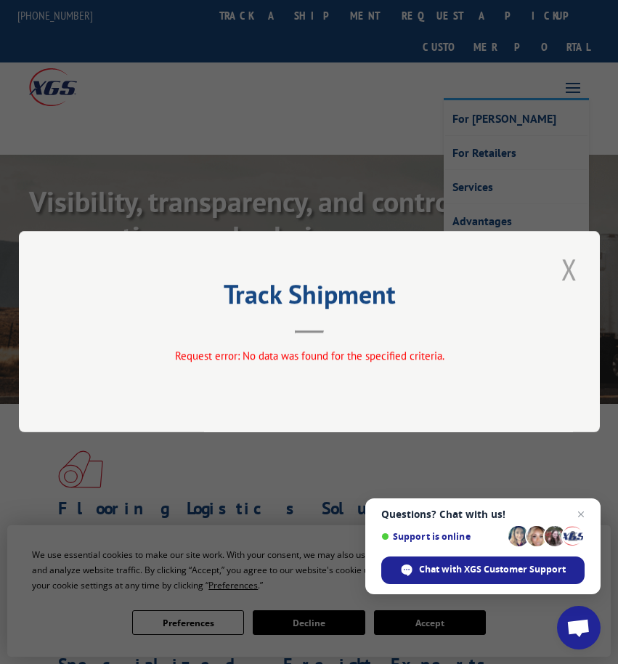  I want to click on h2: Track Shipment, so click(309, 298).